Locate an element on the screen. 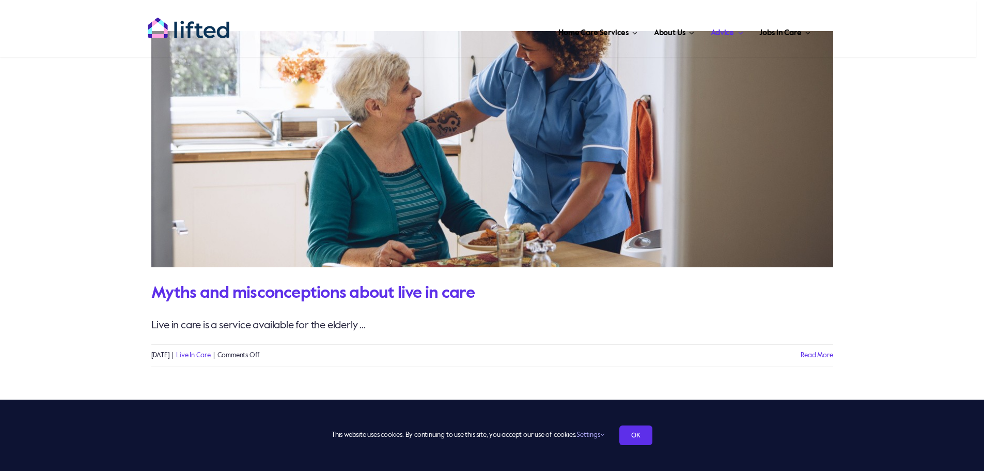 The width and height of the screenshot is (984, 471). span: This website uses cookies. By continuing to use this site, you accept our use of cookies. is located at coordinates (468, 435).